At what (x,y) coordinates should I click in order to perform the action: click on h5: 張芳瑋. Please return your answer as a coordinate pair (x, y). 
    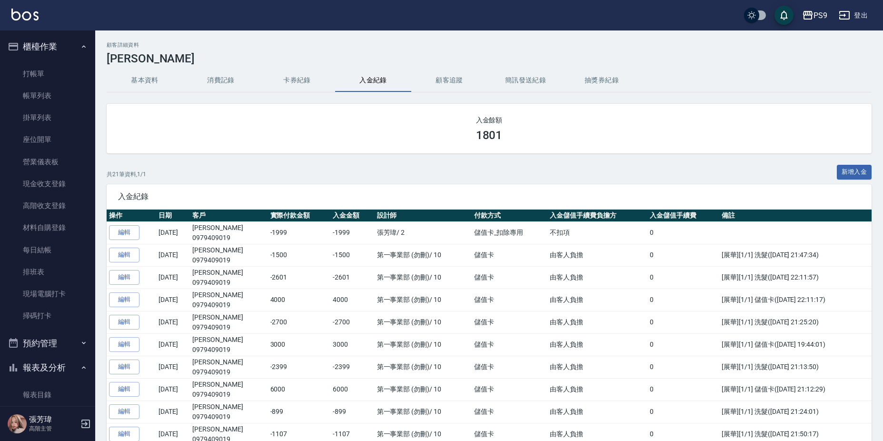
    Looking at the image, I should click on (53, 420).